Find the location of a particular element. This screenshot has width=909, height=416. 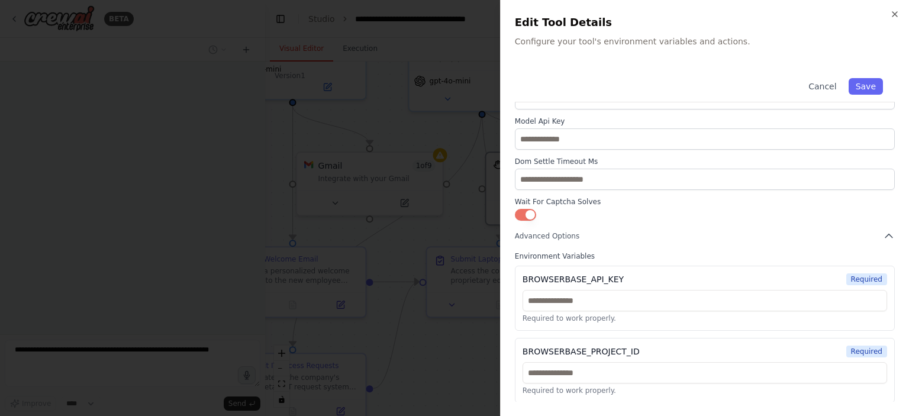

button: Advanced Options is located at coordinates (705, 236).